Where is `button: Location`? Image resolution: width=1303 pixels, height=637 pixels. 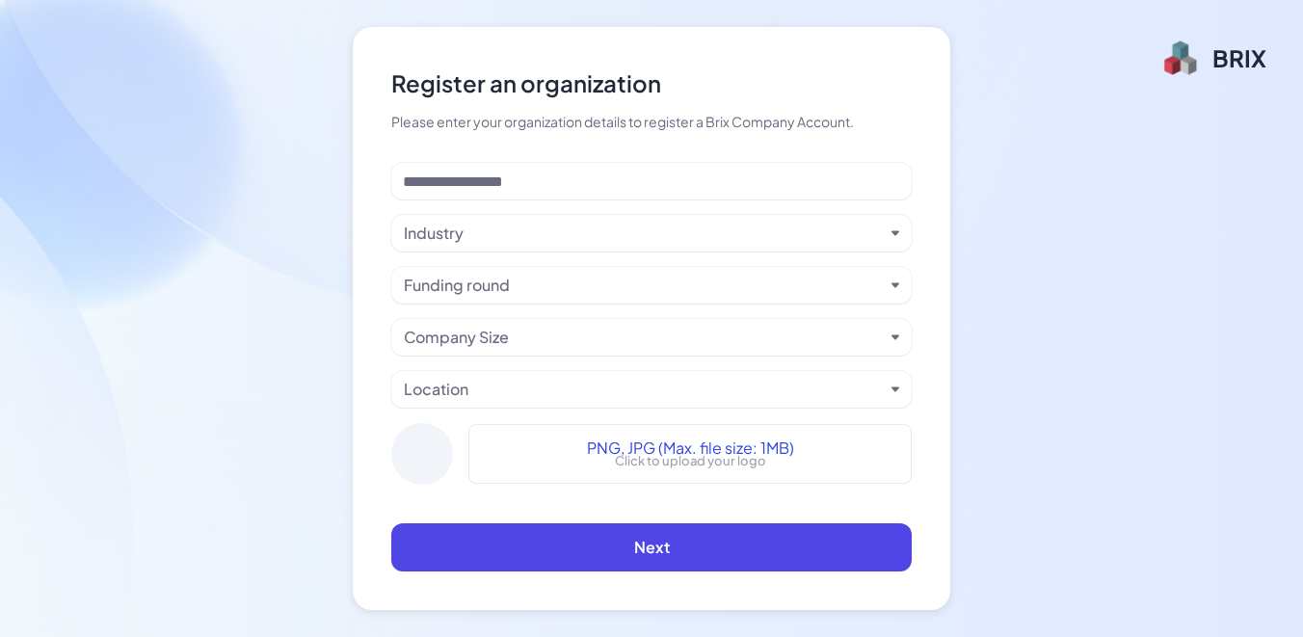 button: Location is located at coordinates (644, 389).